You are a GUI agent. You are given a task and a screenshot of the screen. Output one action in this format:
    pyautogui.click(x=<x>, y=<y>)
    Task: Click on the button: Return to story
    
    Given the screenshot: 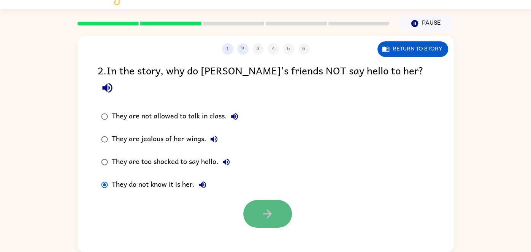 What is the action you would take?
    pyautogui.click(x=413, y=49)
    